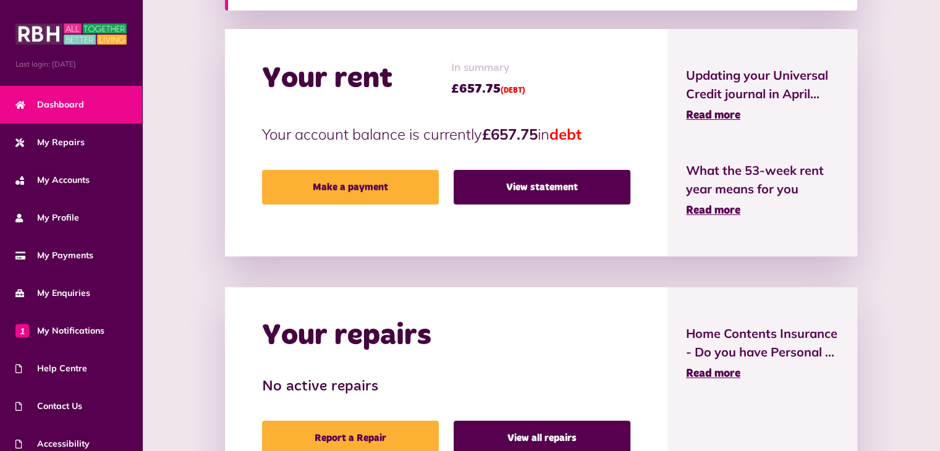  What do you see at coordinates (49, 104) in the screenshot?
I see `span: Dashboard` at bounding box center [49, 104].